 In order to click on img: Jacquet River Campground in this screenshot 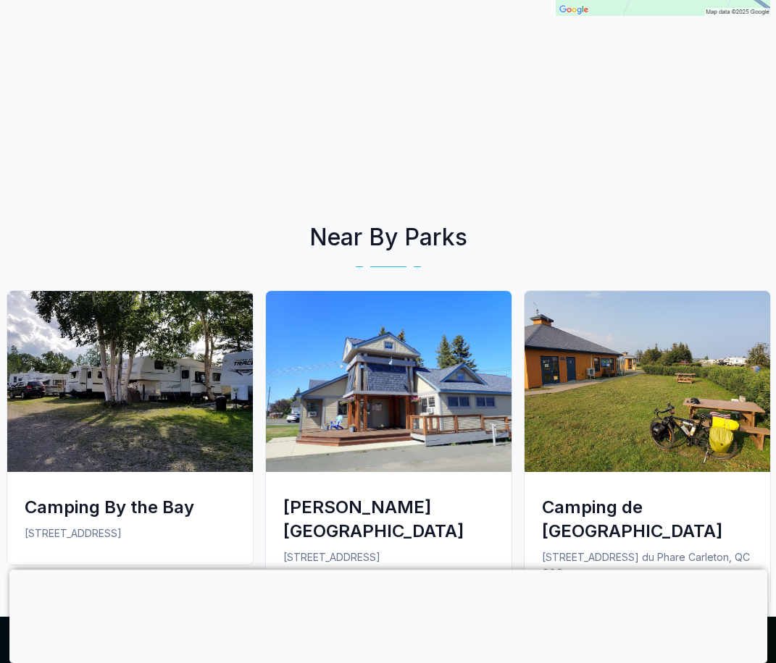, I will do `click(388, 382)`.